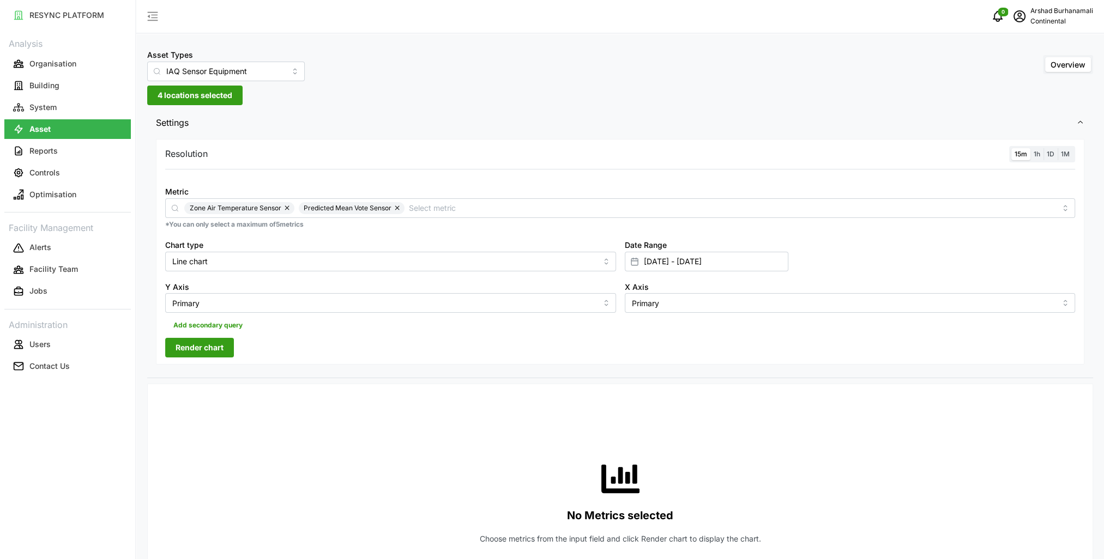  I want to click on a: Organisation, so click(68, 64).